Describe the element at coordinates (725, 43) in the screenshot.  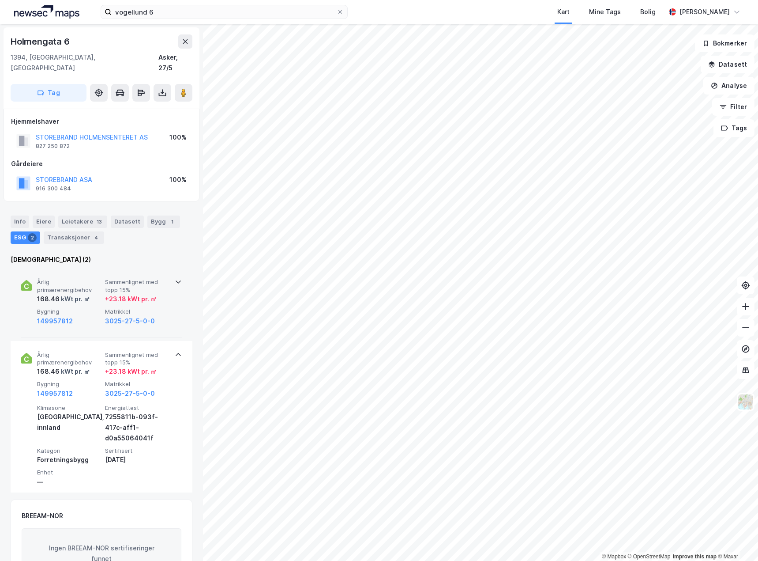
I see `button: Bokmerker` at that location.